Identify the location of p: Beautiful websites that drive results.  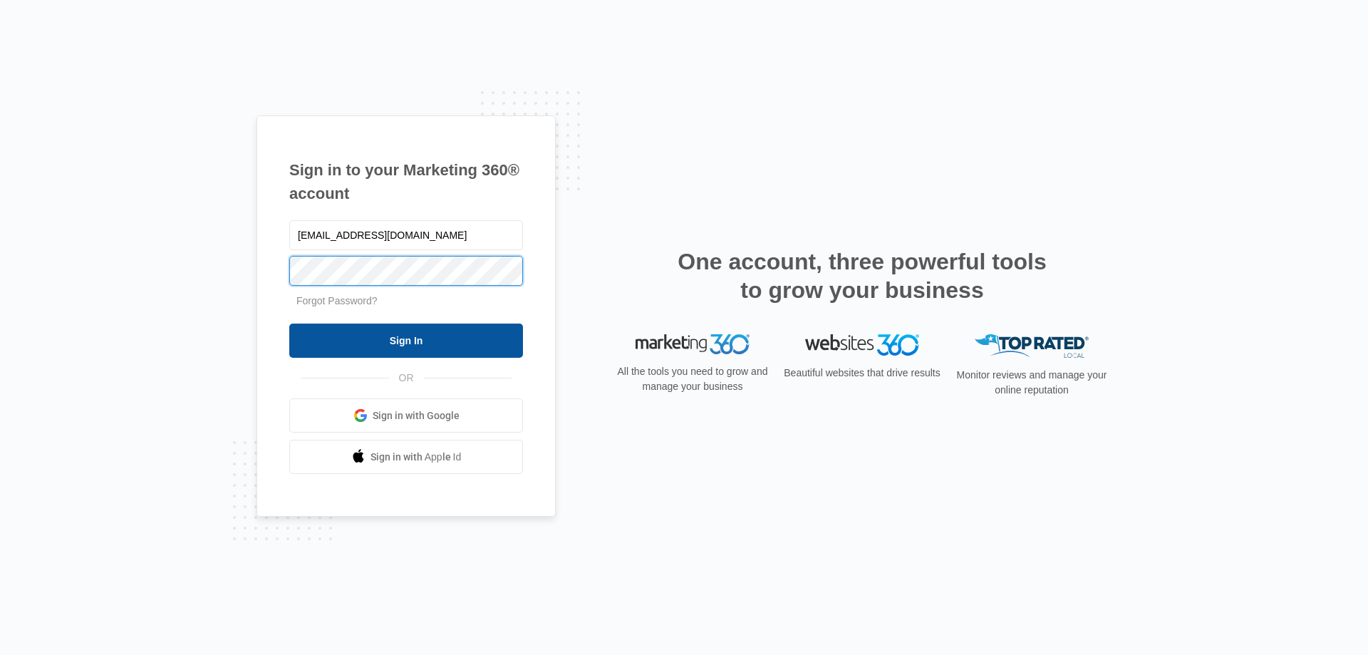
(862, 373).